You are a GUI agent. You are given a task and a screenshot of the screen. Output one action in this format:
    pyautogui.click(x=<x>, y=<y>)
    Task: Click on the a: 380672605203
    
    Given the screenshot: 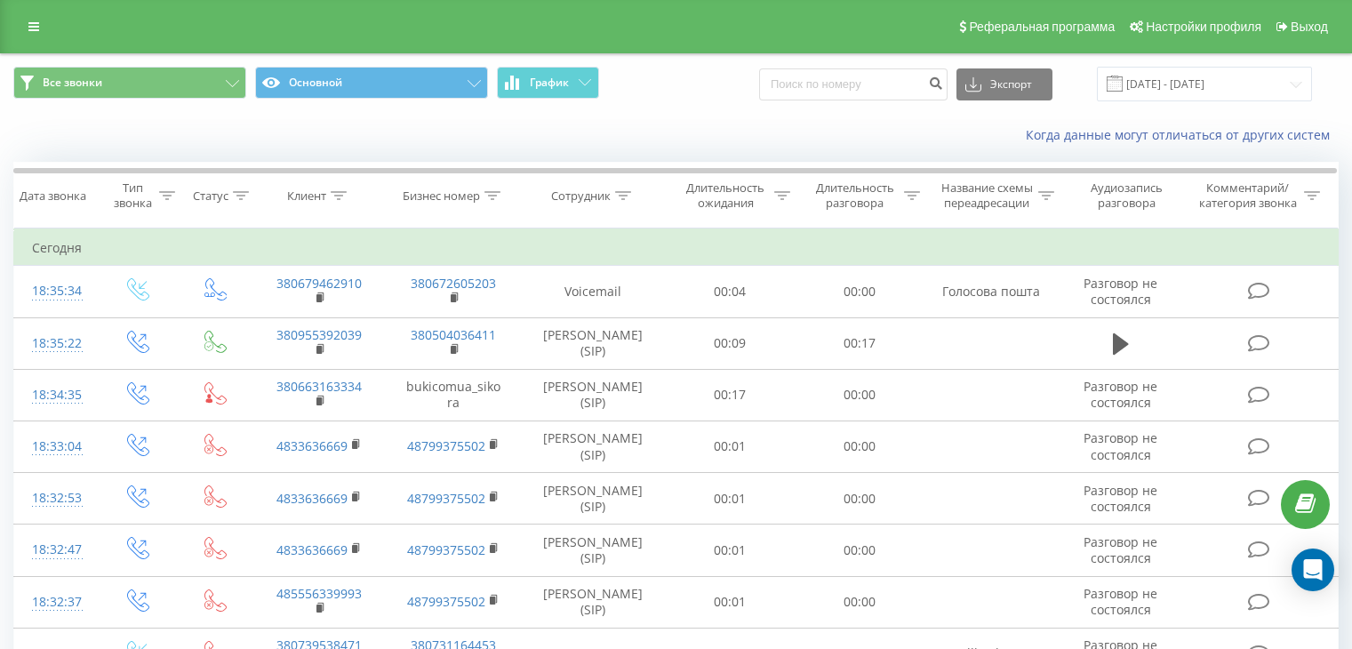 What is the action you would take?
    pyautogui.click(x=453, y=283)
    